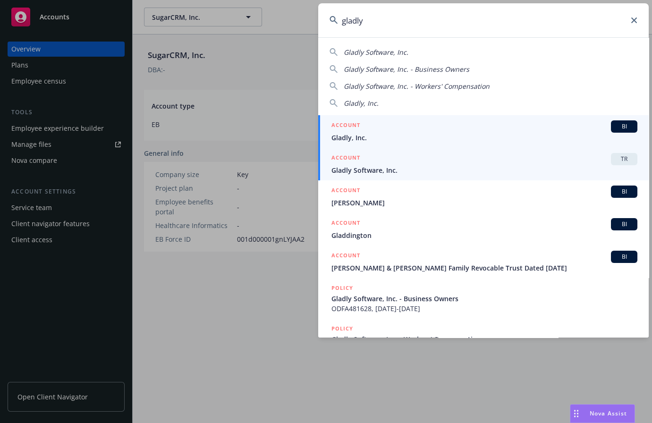 The image size is (652, 423). I want to click on a: ACCOUNTBIGladly, Inc., so click(483, 131).